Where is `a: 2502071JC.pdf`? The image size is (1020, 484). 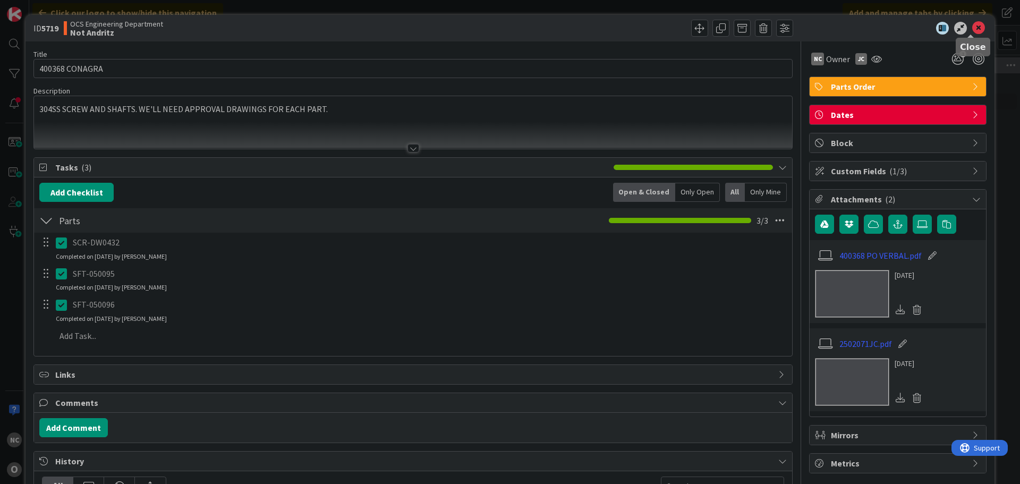 a: 2502071JC.pdf is located at coordinates (866, 344).